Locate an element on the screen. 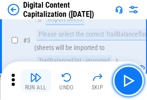 The width and height of the screenshot is (147, 100). button: Skip is located at coordinates (98, 81).